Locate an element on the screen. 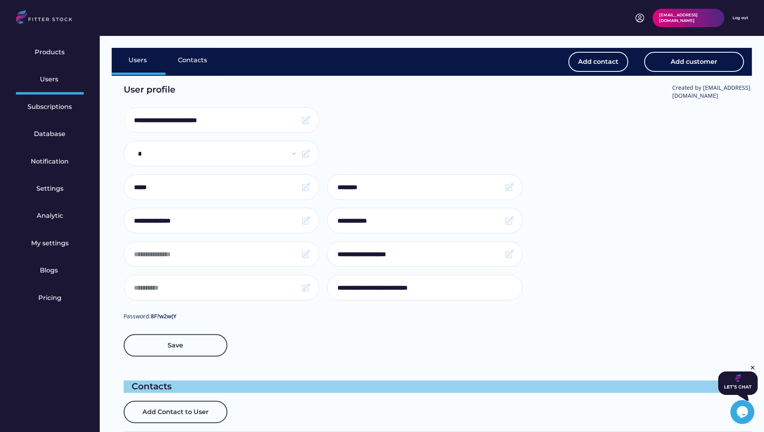  div: Products is located at coordinates (50, 52).